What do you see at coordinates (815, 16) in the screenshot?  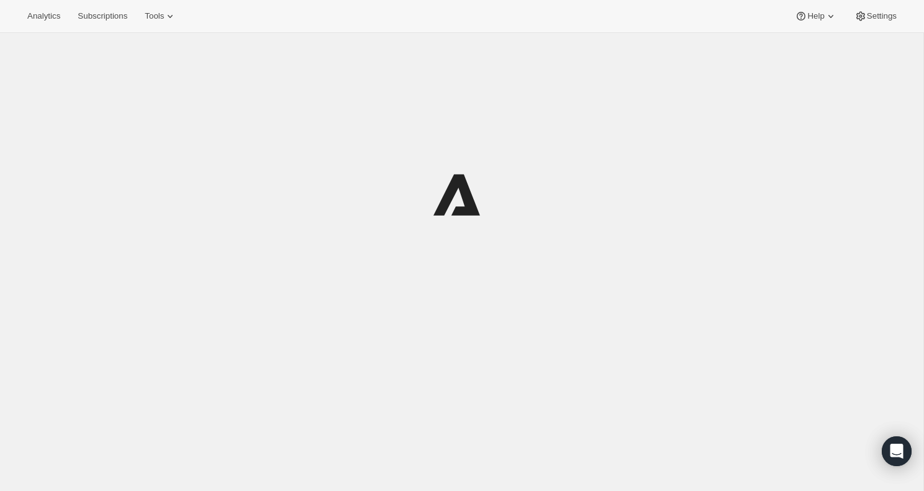 I see `span: Help` at bounding box center [815, 16].